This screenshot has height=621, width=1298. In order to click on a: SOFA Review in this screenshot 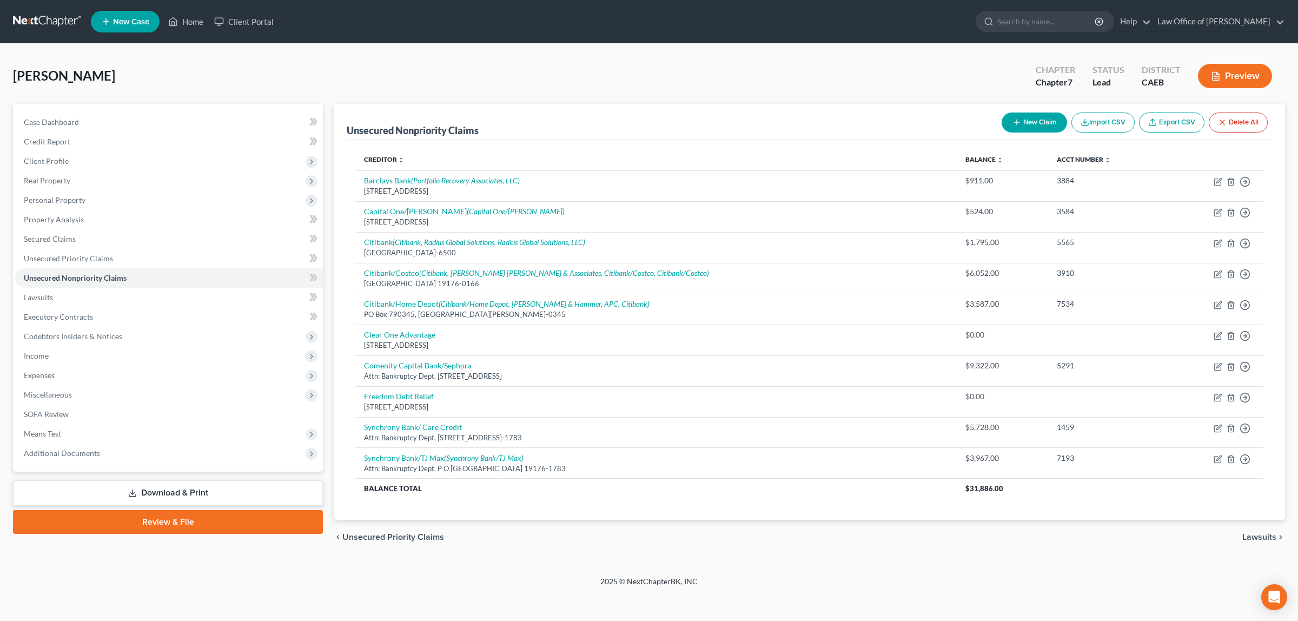, I will do `click(169, 414)`.